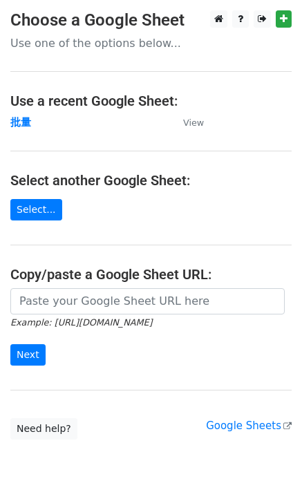 The width and height of the screenshot is (302, 490). What do you see at coordinates (36, 209) in the screenshot?
I see `a: Select...` at bounding box center [36, 209].